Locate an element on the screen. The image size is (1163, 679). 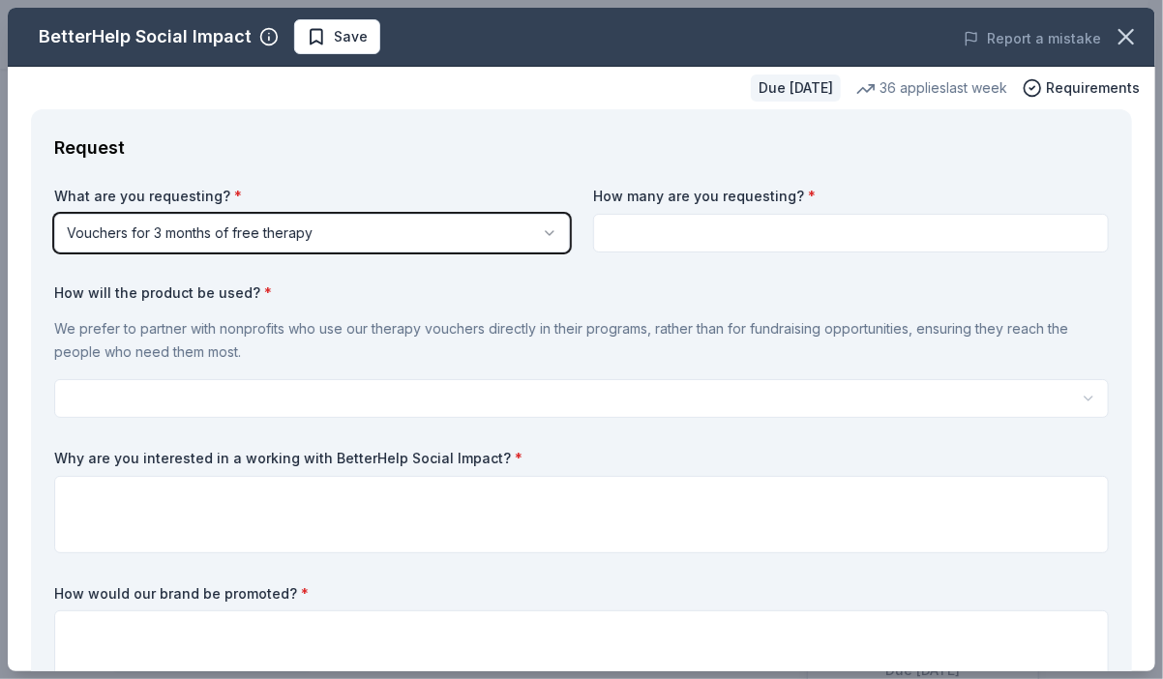
label: How would our brand be promoted? is located at coordinates (581, 594).